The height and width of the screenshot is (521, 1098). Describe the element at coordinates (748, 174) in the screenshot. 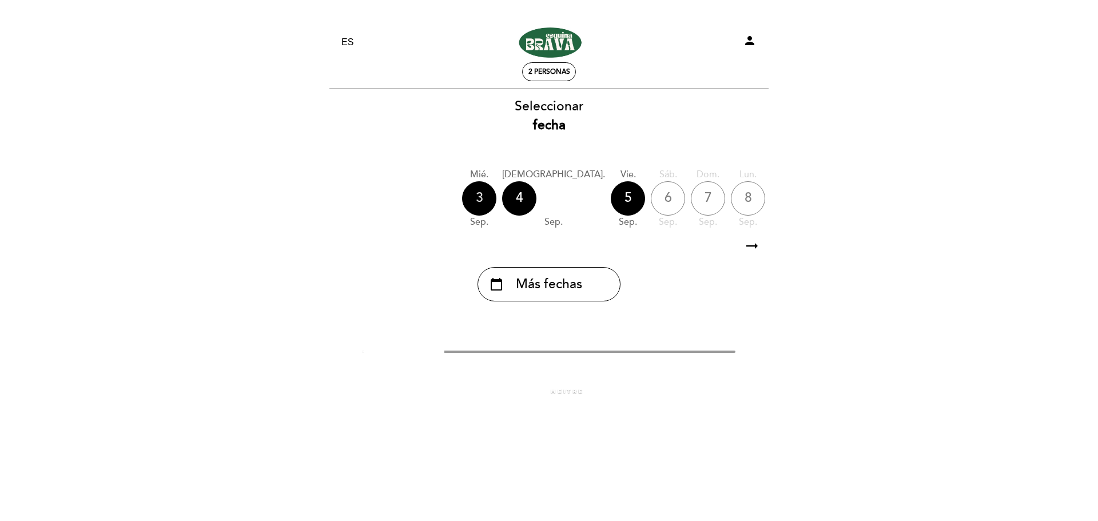

I see `div: lun.` at that location.